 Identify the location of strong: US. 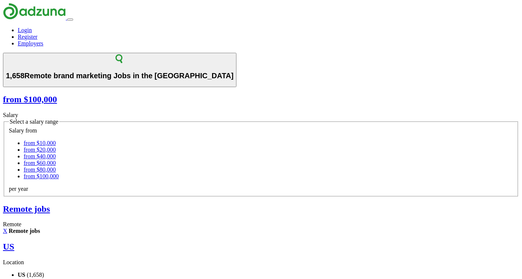
(21, 275).